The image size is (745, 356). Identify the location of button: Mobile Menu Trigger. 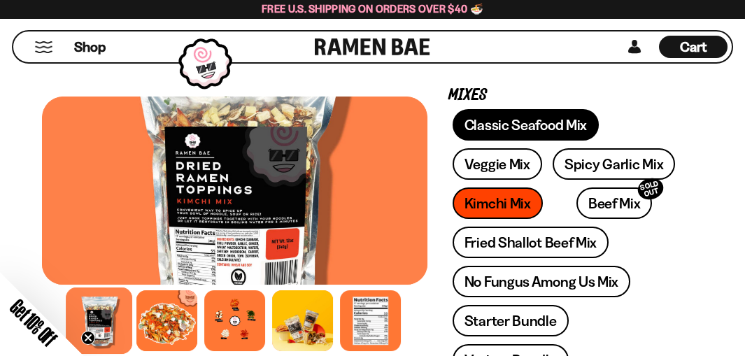
(43, 47).